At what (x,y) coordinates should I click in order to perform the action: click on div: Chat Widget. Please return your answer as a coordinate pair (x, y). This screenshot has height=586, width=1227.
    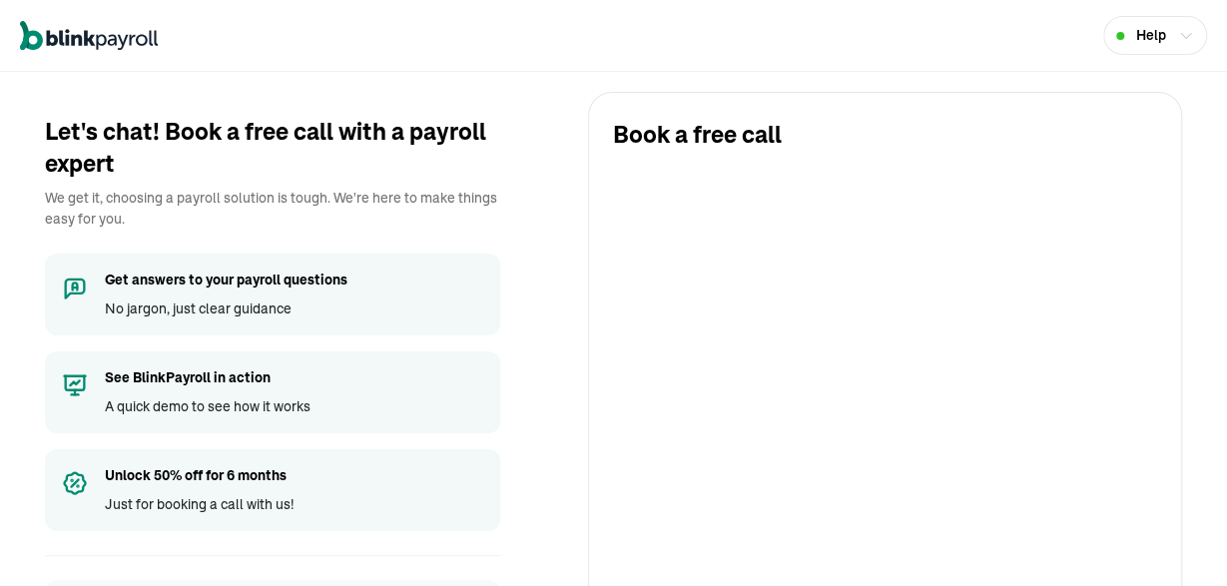
    Looking at the image, I should click on (1177, 538).